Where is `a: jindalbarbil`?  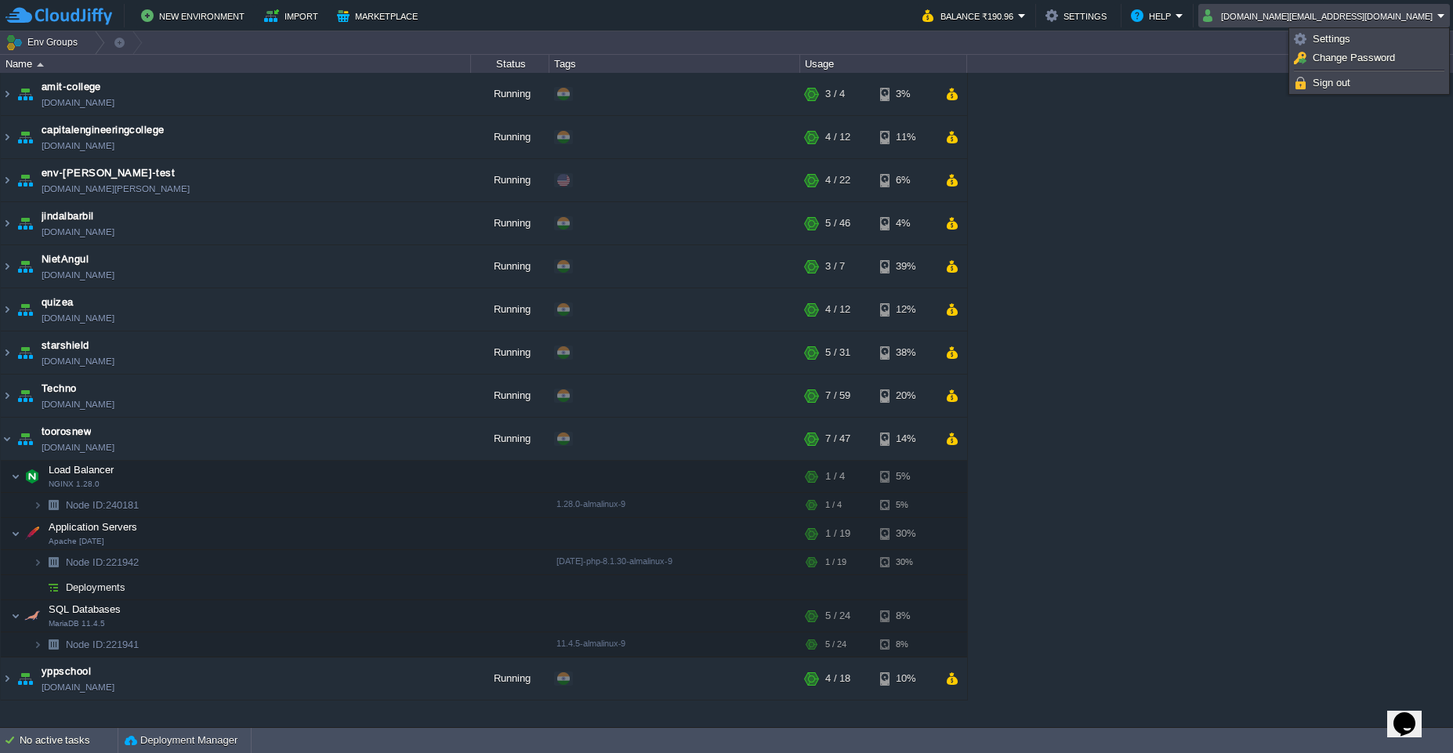
a: jindalbarbil is located at coordinates (67, 216).